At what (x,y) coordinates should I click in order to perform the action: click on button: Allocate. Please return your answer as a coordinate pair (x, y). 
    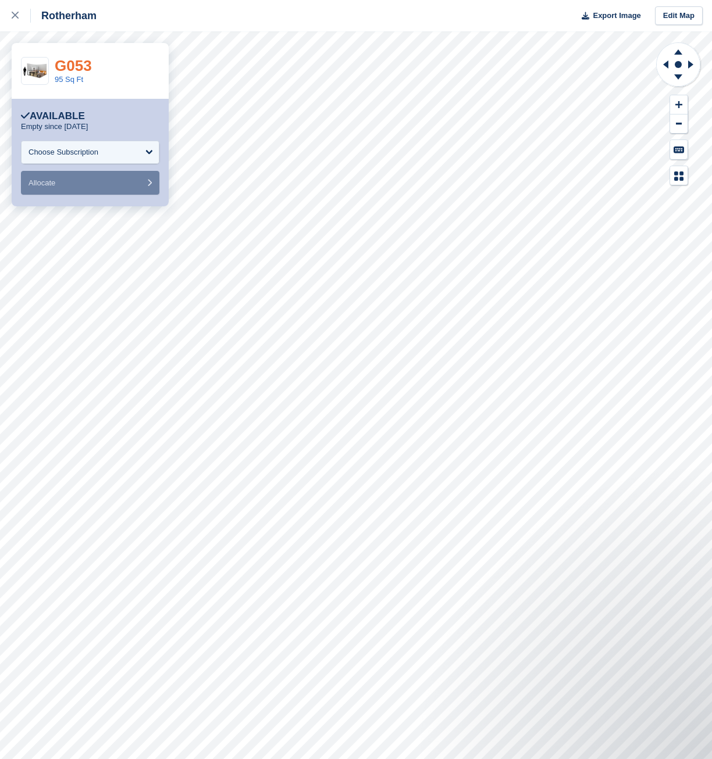
    Looking at the image, I should click on (90, 183).